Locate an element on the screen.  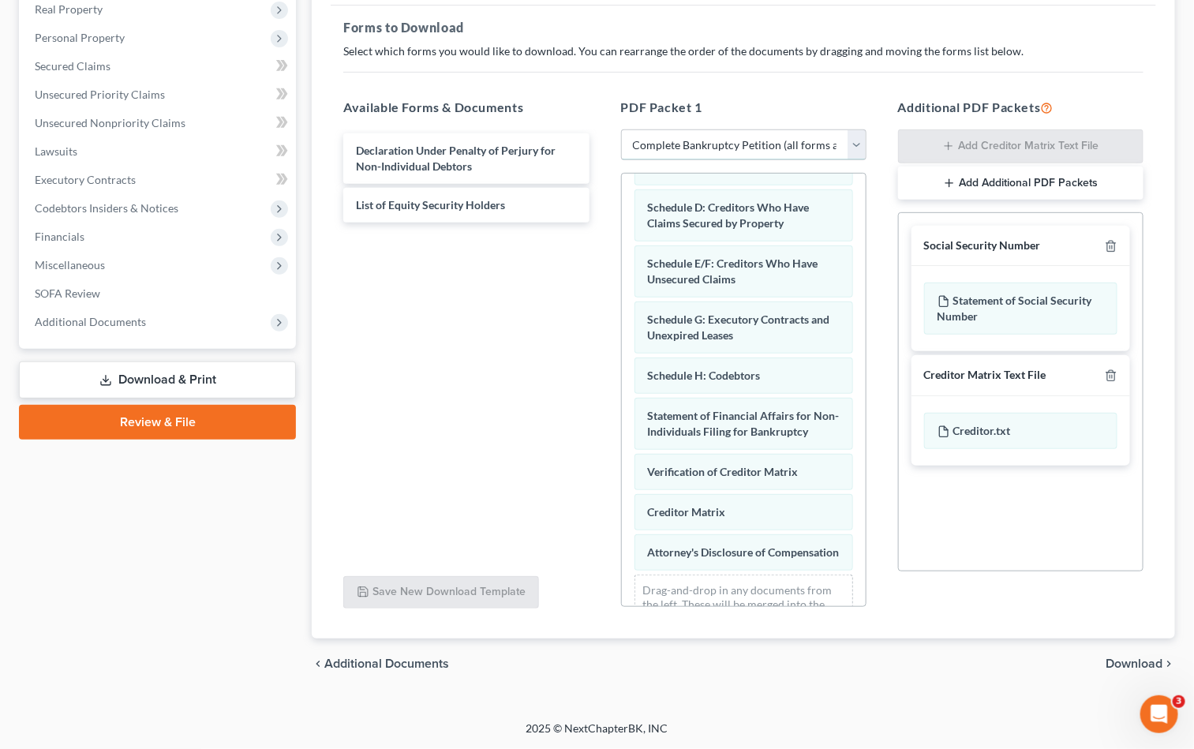
span: Miscellaneous is located at coordinates (69, 264).